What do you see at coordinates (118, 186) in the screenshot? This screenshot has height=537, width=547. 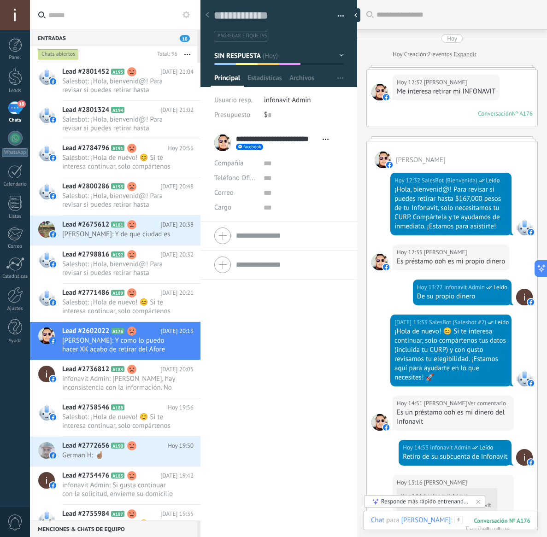 I see `span: A193` at bounding box center [118, 186].